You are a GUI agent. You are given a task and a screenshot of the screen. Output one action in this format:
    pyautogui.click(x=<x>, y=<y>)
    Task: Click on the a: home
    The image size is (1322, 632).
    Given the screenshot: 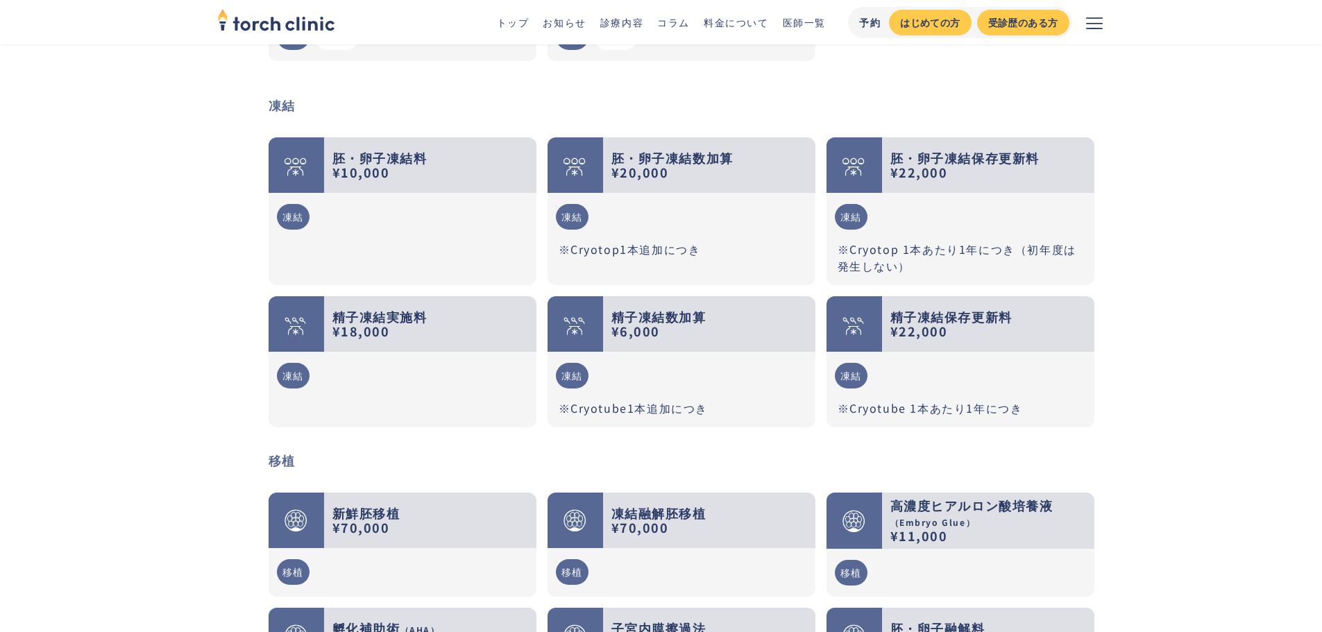 What is the action you would take?
    pyautogui.click(x=276, y=22)
    